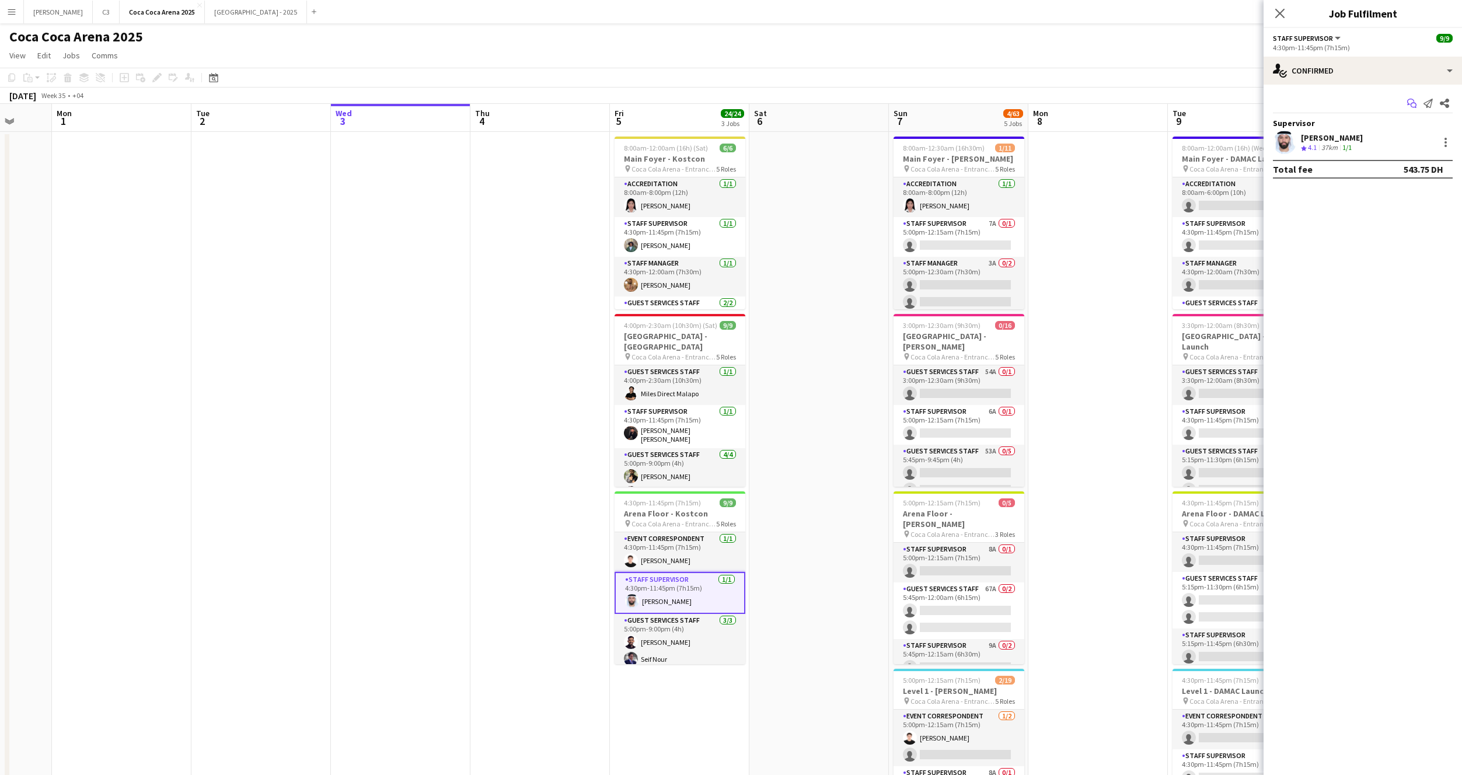 The width and height of the screenshot is (1462, 775). Describe the element at coordinates (18, 55) in the screenshot. I see `a: View` at that location.